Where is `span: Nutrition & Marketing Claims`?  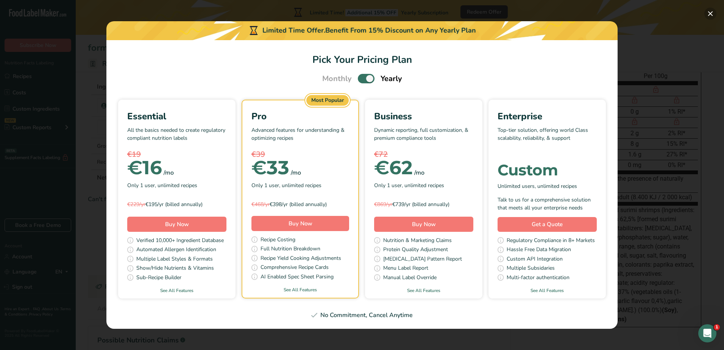 span: Nutrition & Marketing Claims is located at coordinates (417, 241).